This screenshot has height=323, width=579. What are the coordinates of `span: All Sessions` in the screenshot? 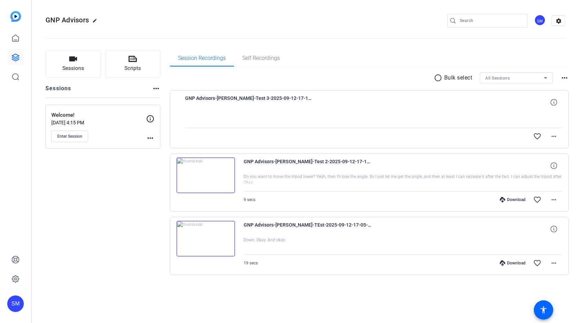 It's located at (497, 78).